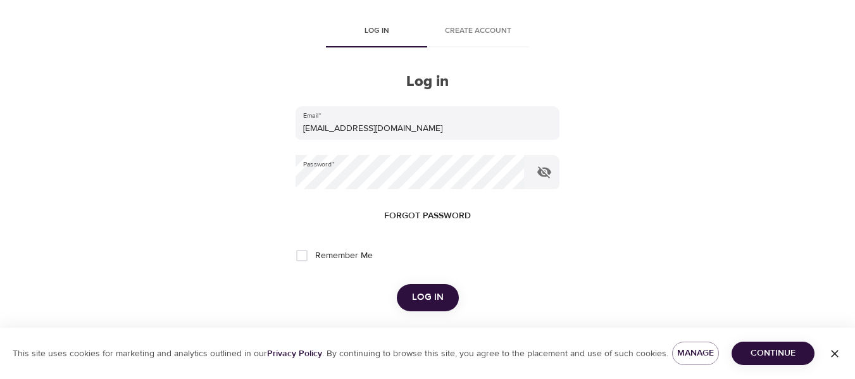  Describe the element at coordinates (294, 354) in the screenshot. I see `a: Privacy Policy` at that location.